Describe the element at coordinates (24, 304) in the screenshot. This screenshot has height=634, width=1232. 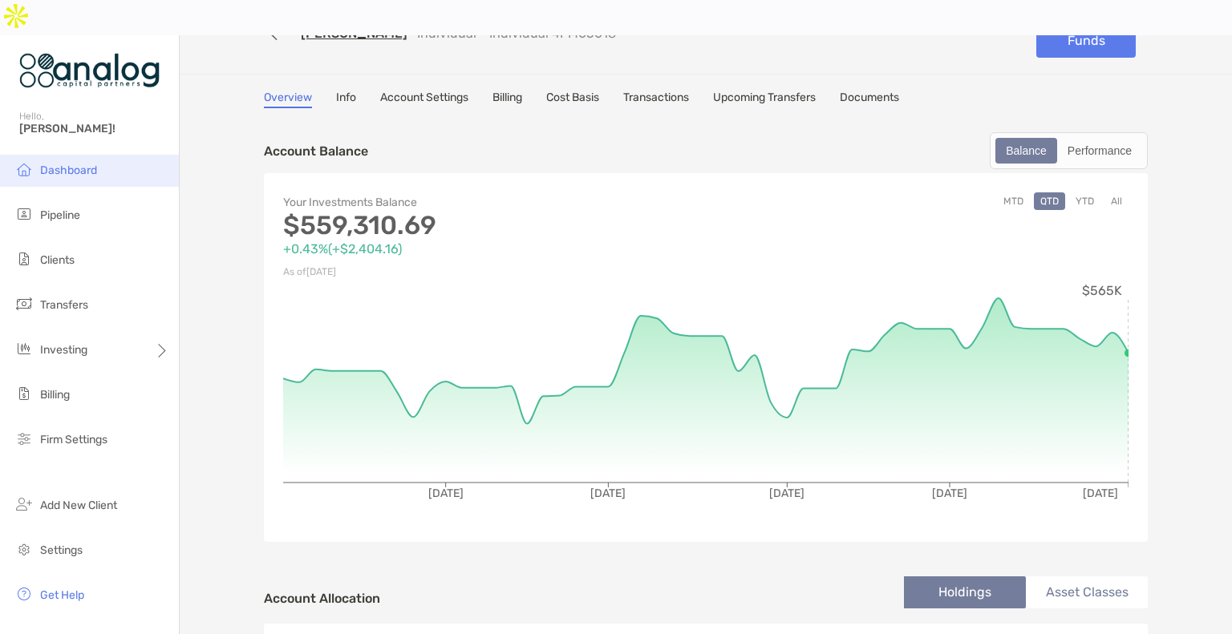
I see `img: transfers icon` at that location.